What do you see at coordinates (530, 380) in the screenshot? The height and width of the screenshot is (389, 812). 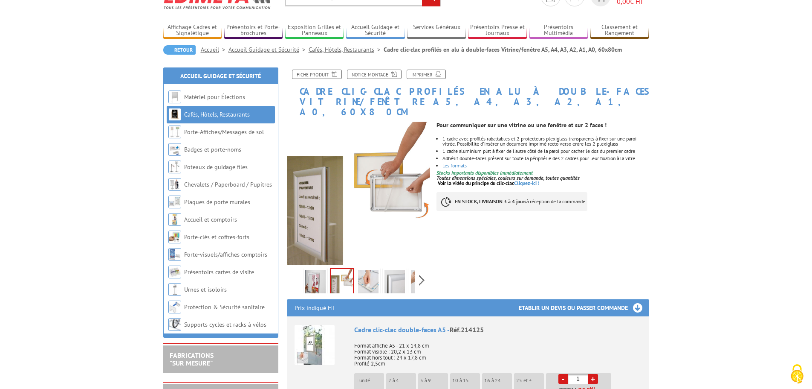 I see `p: 25 et +` at bounding box center [530, 380].